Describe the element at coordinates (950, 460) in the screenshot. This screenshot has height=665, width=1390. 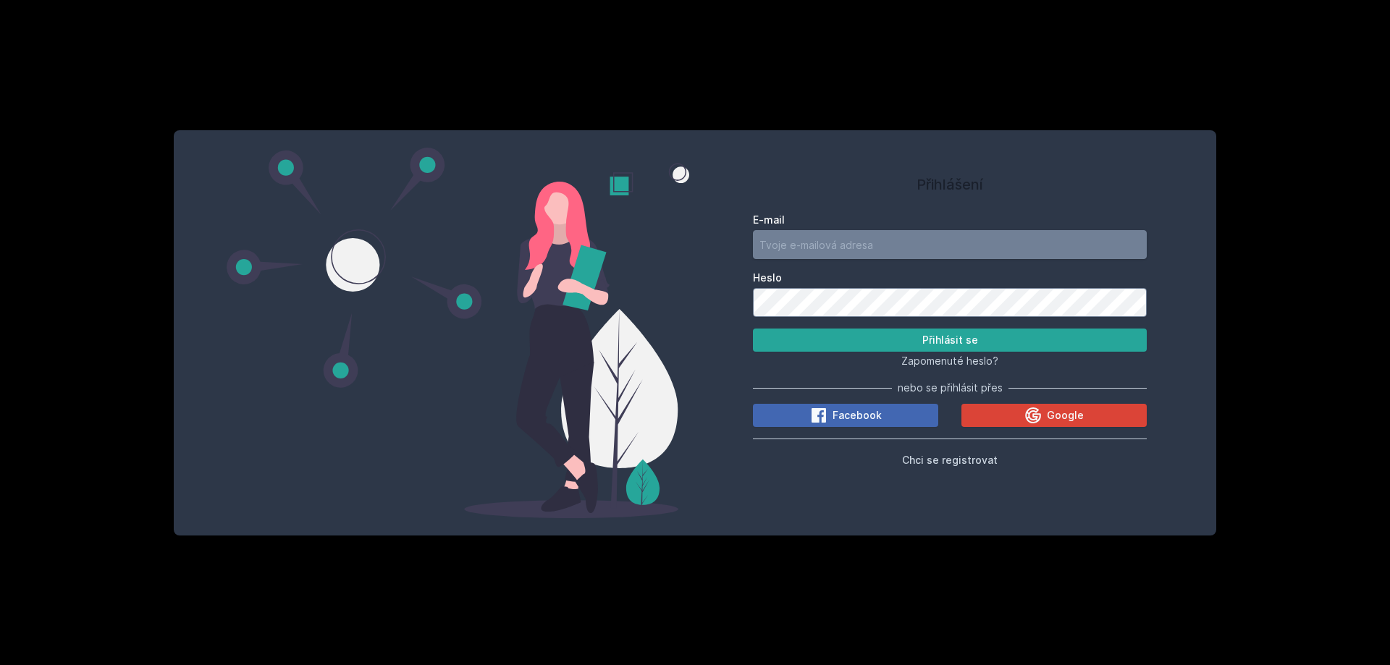
I see `span: Chci se registrovat` at that location.